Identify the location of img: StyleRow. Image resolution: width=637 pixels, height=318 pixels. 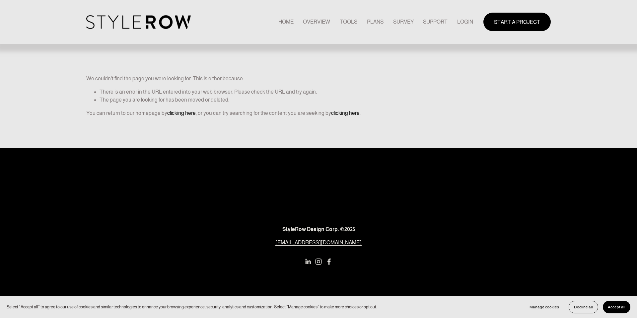
(138, 22).